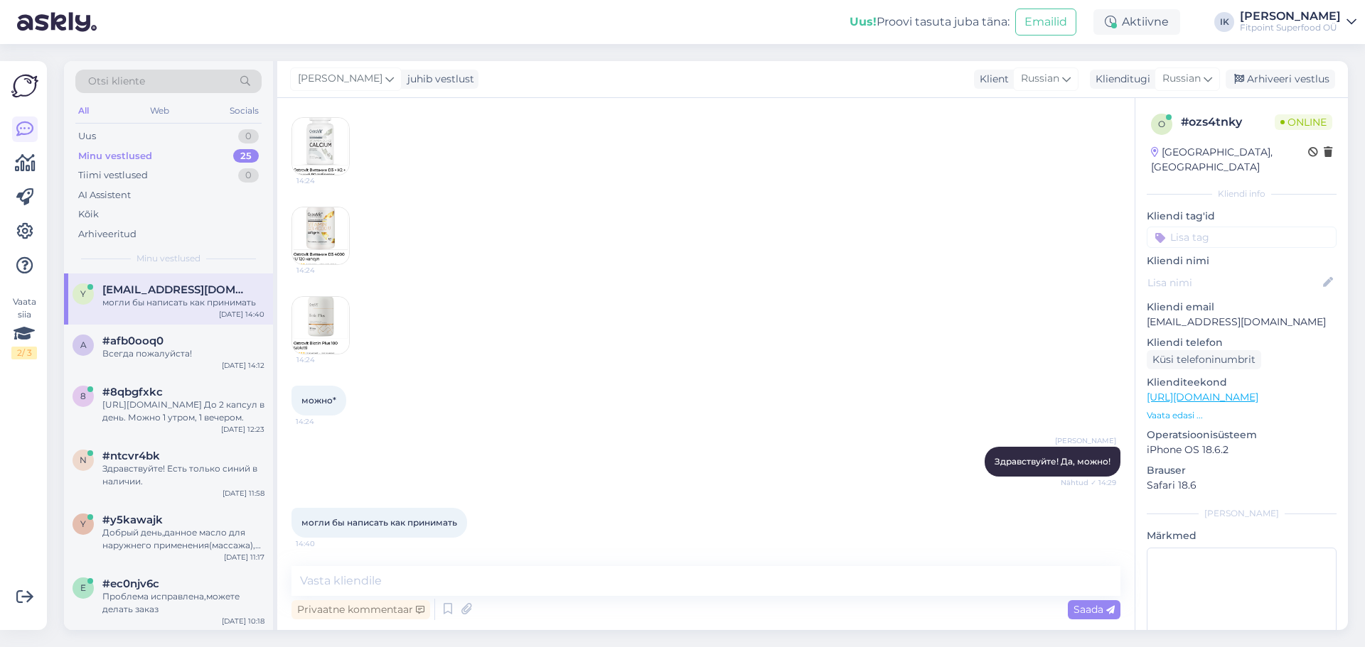 Image resolution: width=1365 pixels, height=647 pixels. Describe the element at coordinates (83, 460) in the screenshot. I see `span: n` at that location.